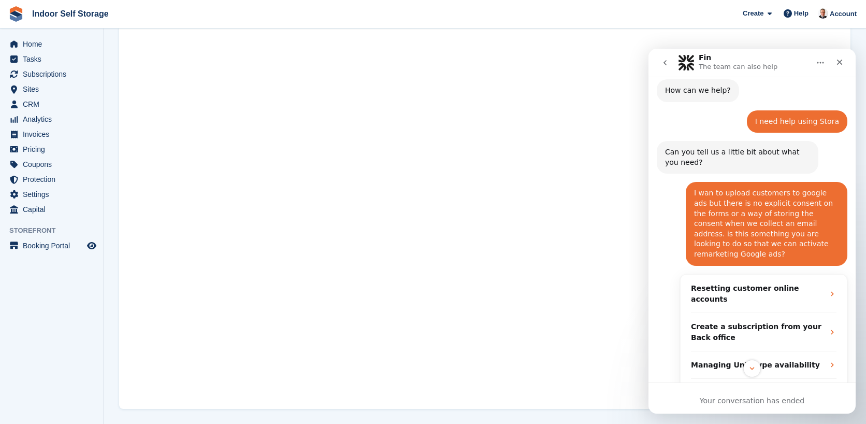  What do you see at coordinates (115, 283) in the screenshot?
I see `div: Create a subscription from your Back office` at bounding box center [115, 283].